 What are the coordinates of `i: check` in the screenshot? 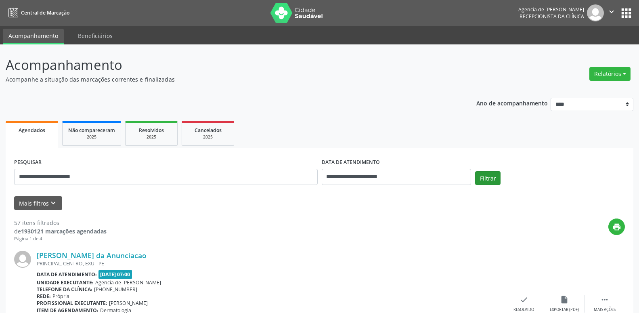 It's located at (524, 299).